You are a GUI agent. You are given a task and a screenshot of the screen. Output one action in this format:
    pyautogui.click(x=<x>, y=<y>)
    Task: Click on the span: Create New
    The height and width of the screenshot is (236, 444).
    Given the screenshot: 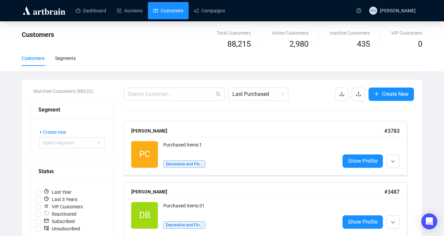 What is the action you would take?
    pyautogui.click(x=395, y=94)
    